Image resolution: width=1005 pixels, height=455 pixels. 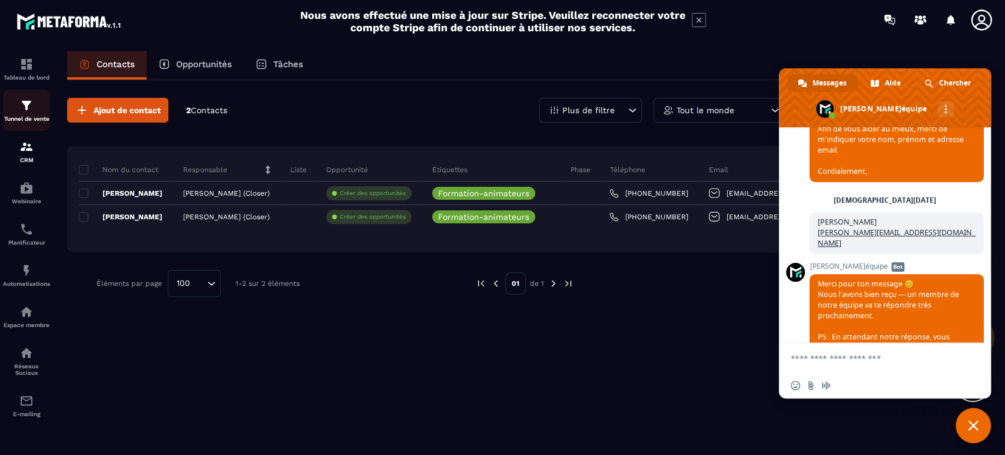 I want to click on img: logo, so click(x=69, y=21).